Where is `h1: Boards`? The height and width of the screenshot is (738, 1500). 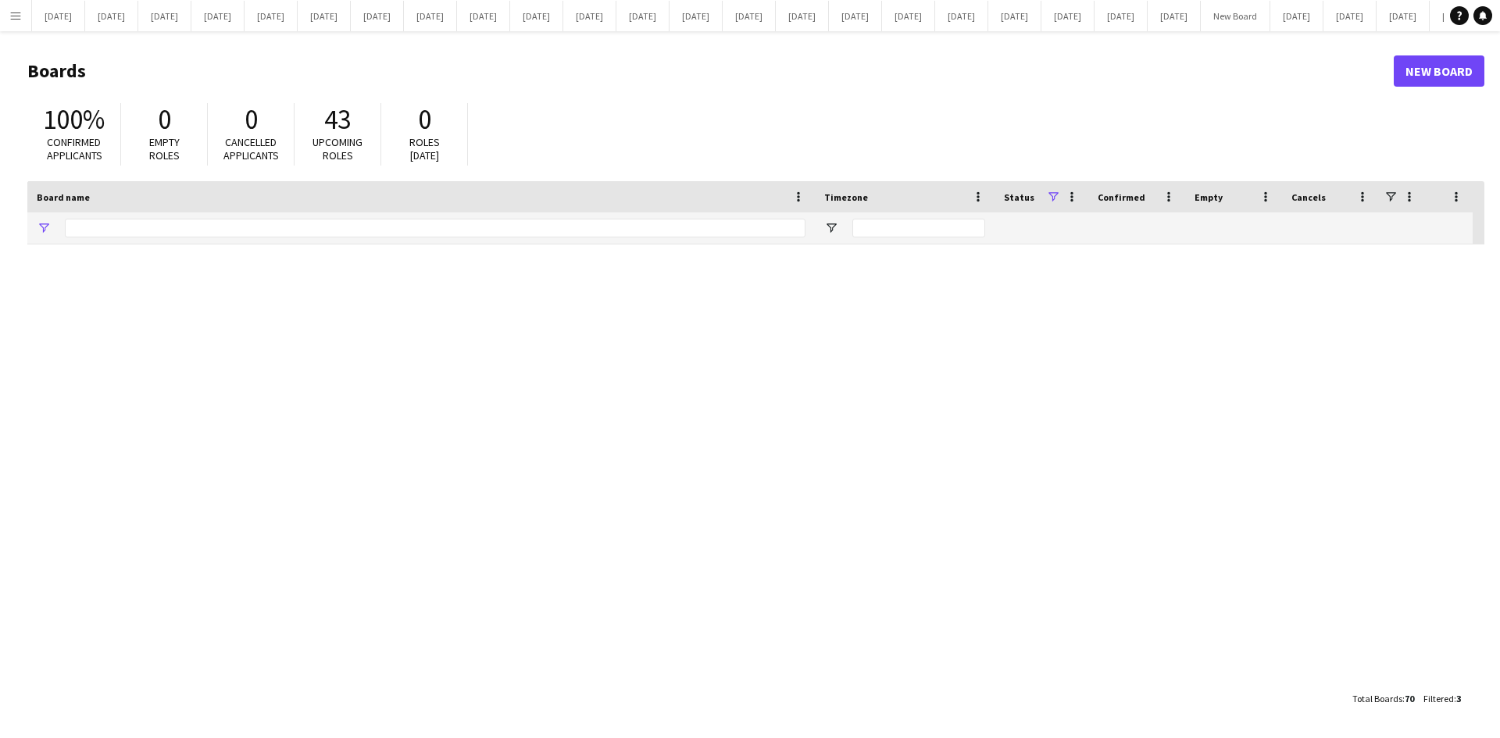
h1: Boards is located at coordinates (710, 71).